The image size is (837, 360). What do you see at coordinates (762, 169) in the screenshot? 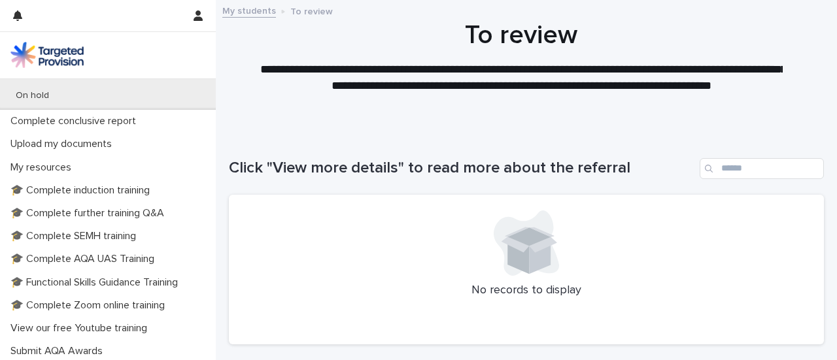
I see `div: Search` at bounding box center [762, 169].